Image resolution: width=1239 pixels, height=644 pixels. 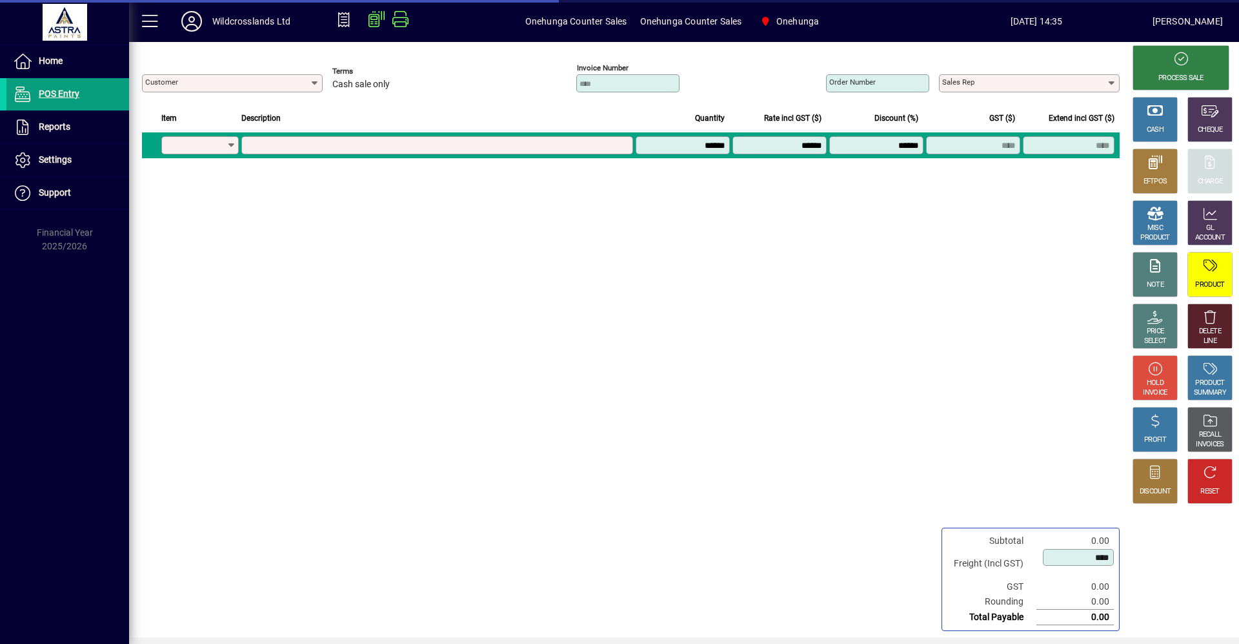 I want to click on td: Rounding, so click(x=992, y=602).